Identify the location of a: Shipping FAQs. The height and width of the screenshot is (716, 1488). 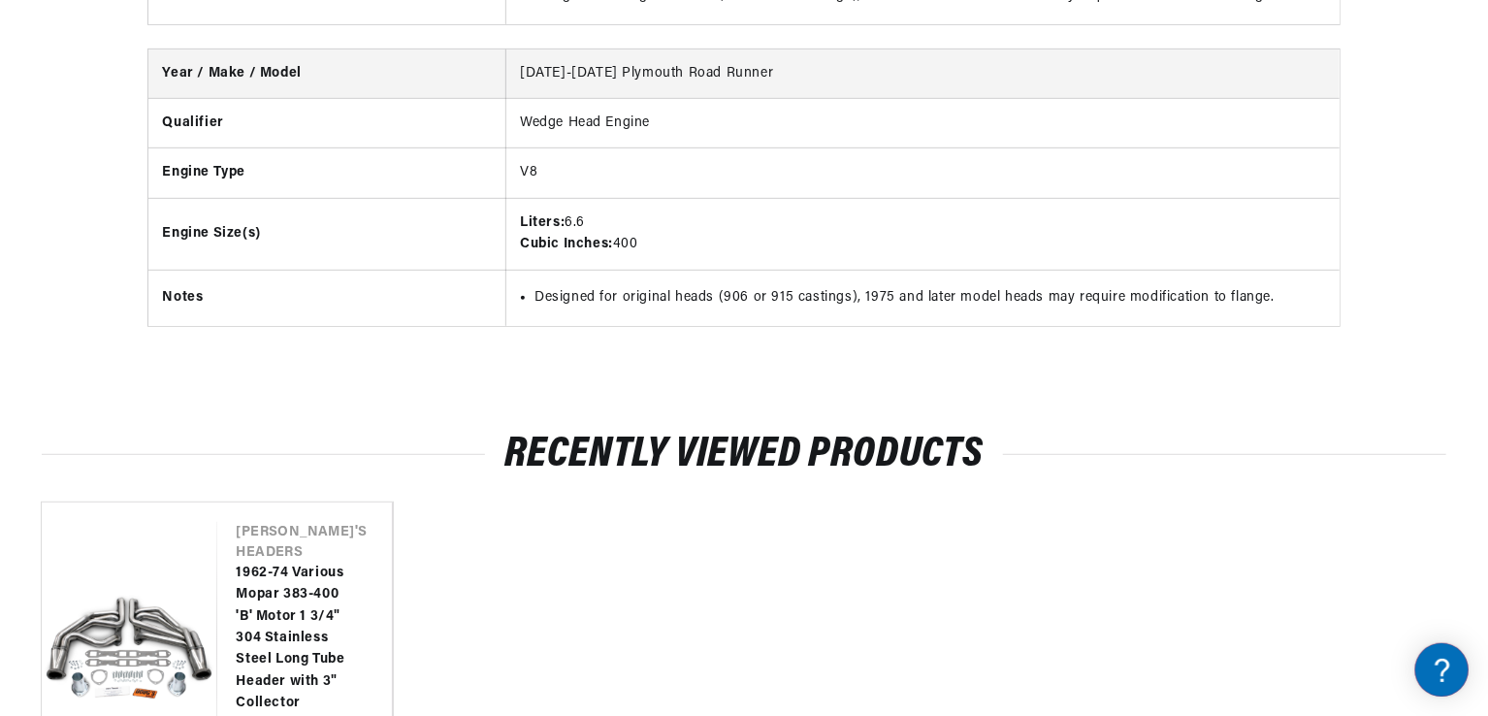
(194, 340).